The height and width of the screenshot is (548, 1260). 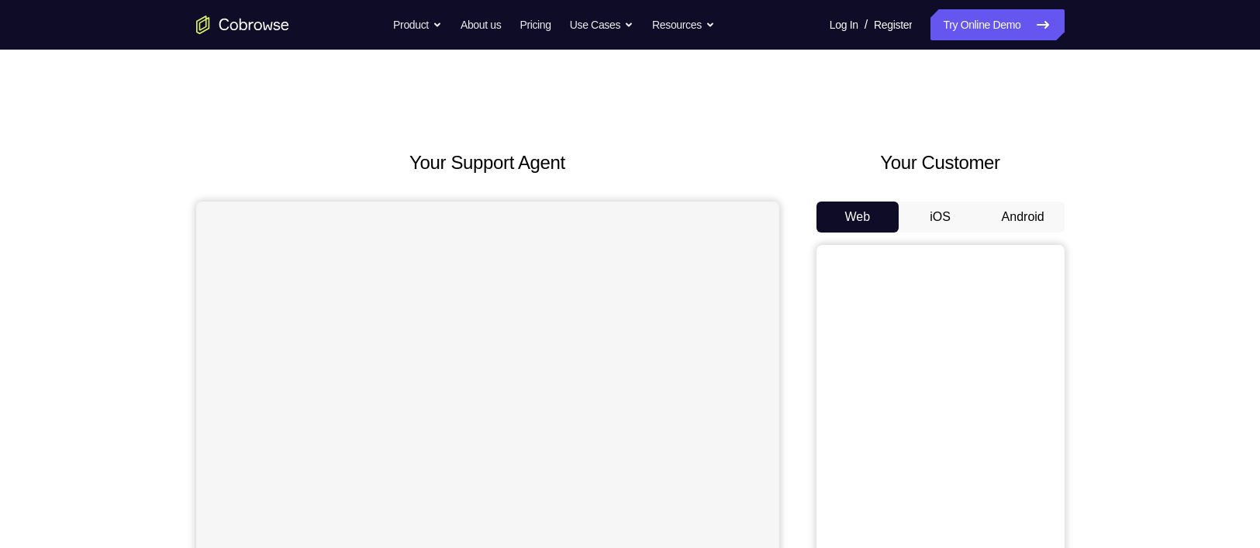 I want to click on button: Web, so click(x=858, y=217).